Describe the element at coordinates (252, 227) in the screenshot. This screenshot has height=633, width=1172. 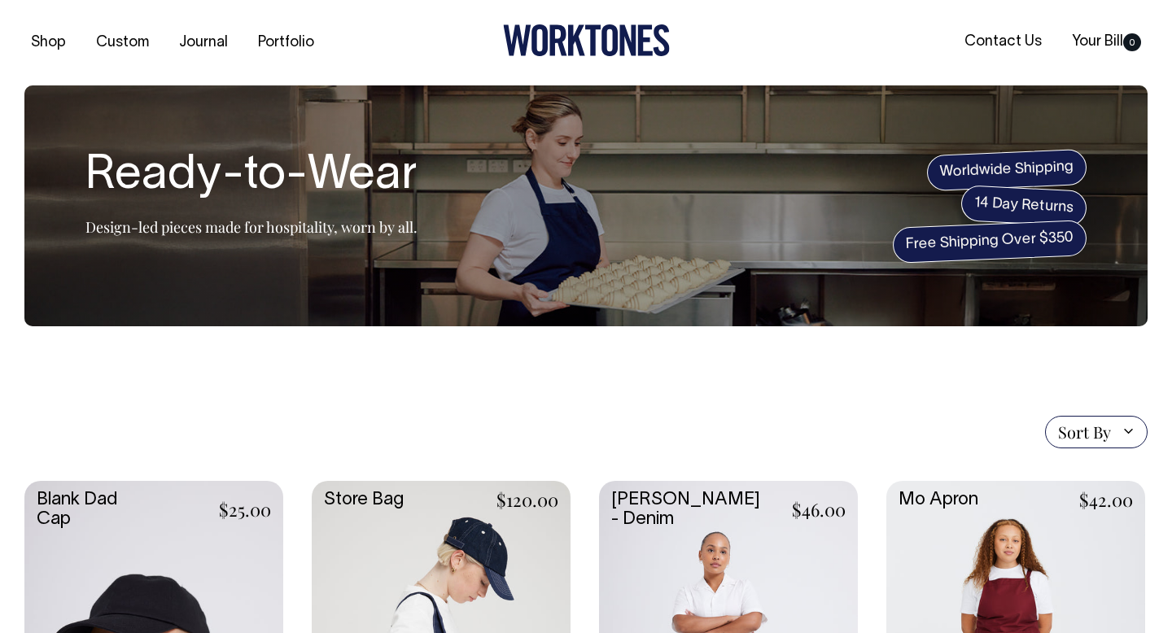
I see `p: Design-led pieces made for hospitality, worn by all.` at that location.